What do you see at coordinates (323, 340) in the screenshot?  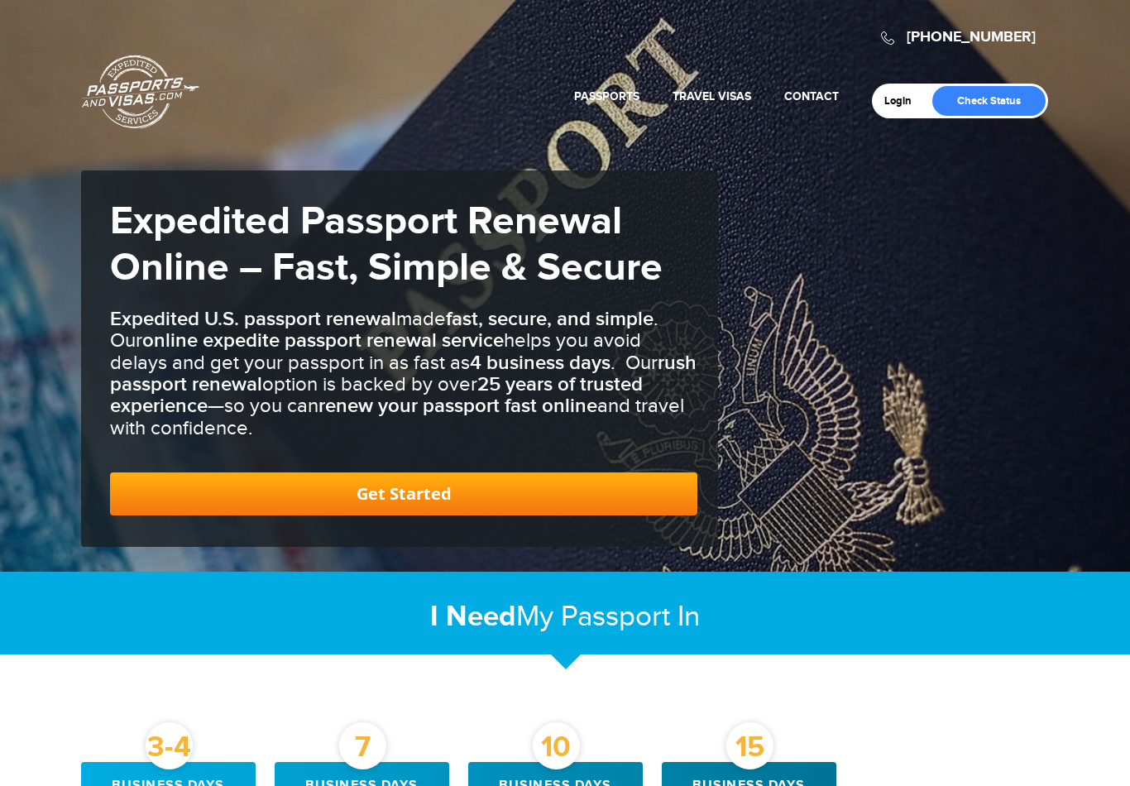 I see `b: online expedite passport renewal service` at bounding box center [323, 340].